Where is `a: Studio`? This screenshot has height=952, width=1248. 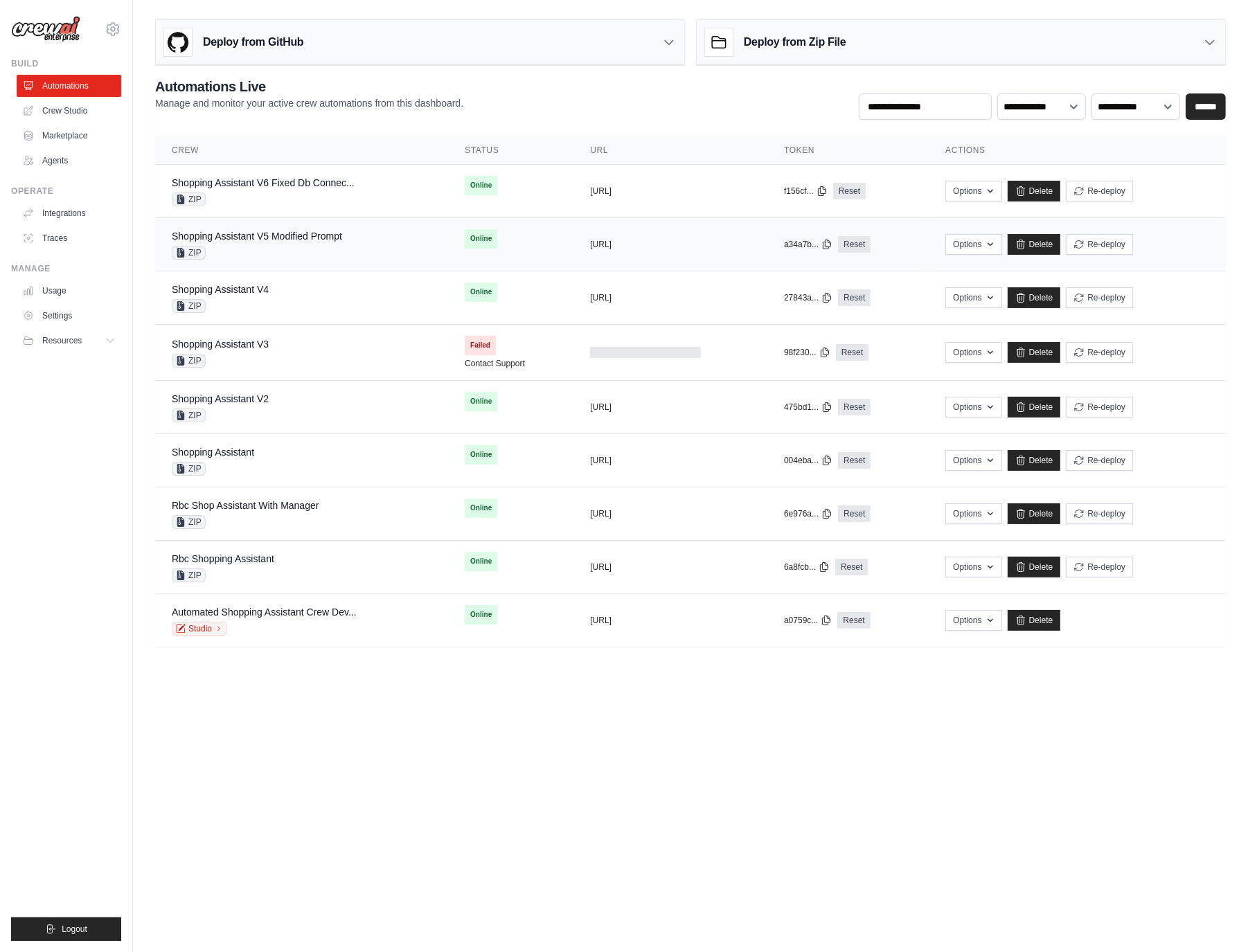 a: Studio is located at coordinates (200, 629).